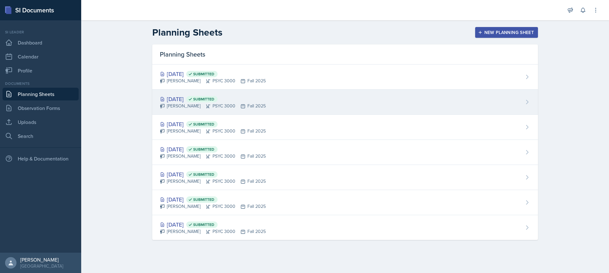 Image resolution: width=609 pixels, height=273 pixels. I want to click on div: Si leader, so click(41, 32).